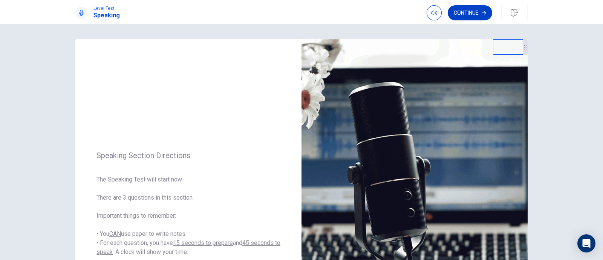 The image size is (603, 260). Describe the element at coordinates (115, 233) in the screenshot. I see `u: CAN` at that location.